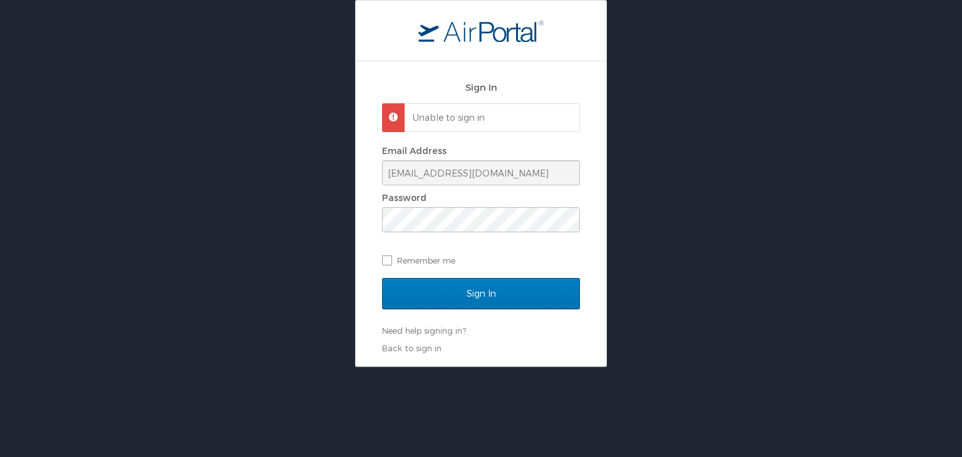  I want to click on label: Password, so click(404, 197).